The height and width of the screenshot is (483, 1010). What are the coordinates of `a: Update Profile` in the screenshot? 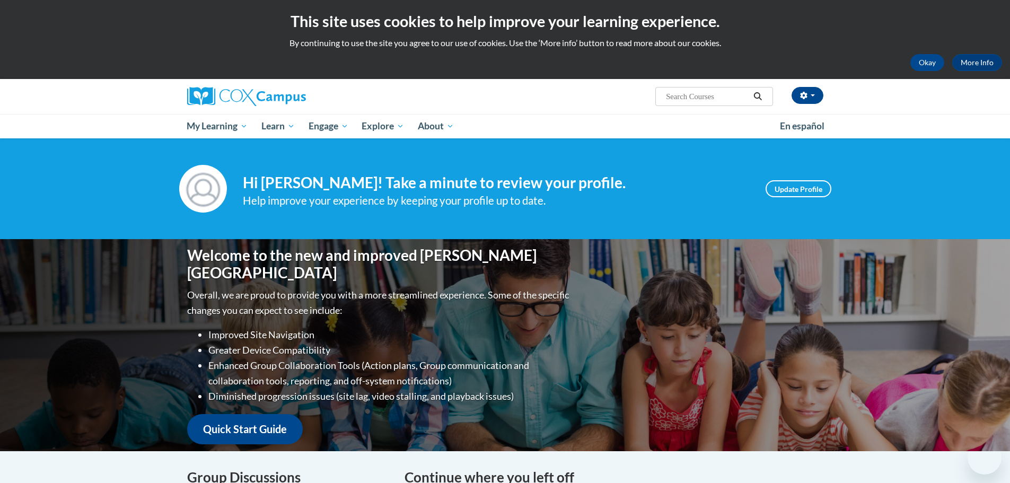 It's located at (798, 189).